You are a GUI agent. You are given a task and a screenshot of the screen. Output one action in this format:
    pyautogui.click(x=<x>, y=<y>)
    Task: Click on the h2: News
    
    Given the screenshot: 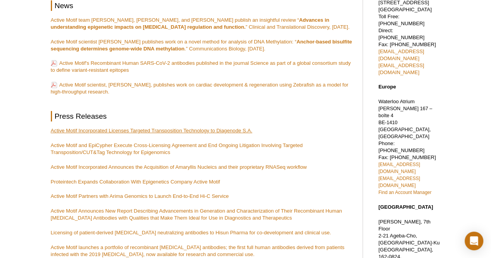 What is the action you would take?
    pyautogui.click(x=203, y=5)
    